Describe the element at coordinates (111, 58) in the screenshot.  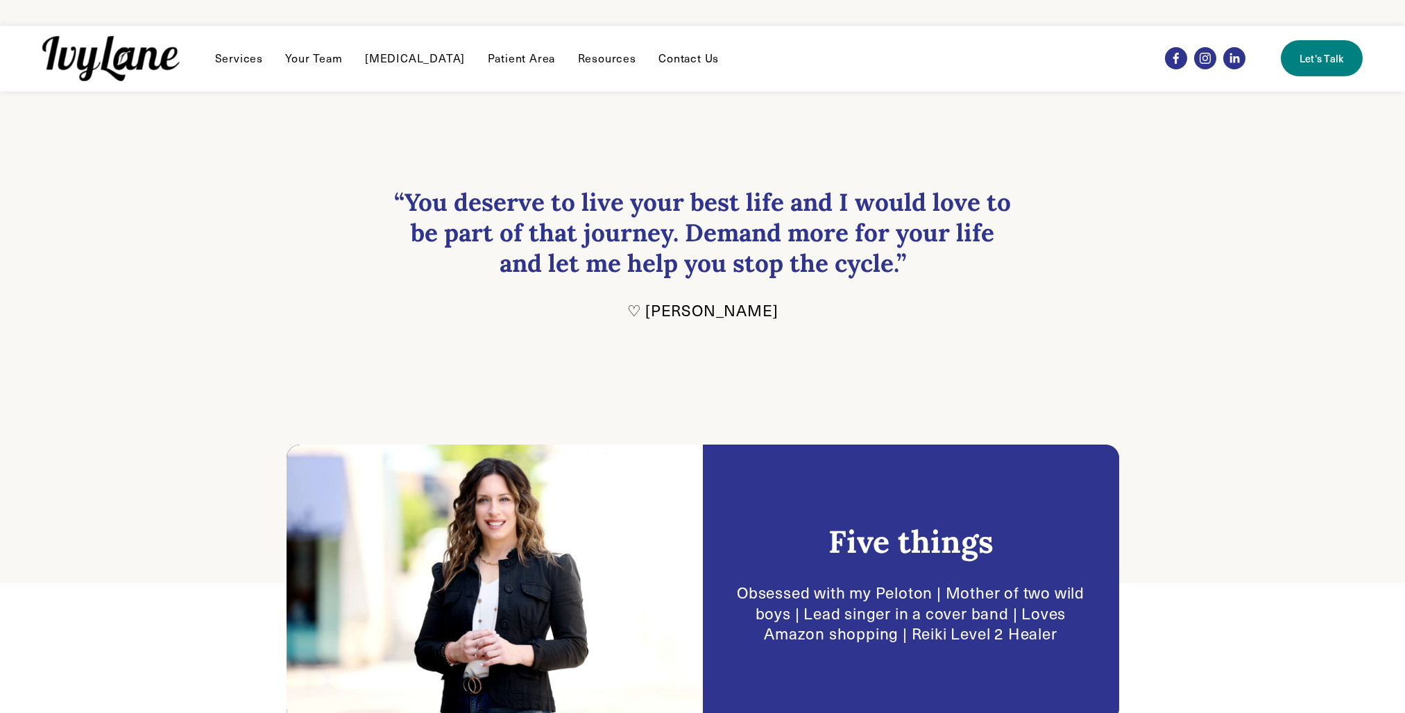
I see `img: Ivy Lane Counseling &mdash; Therapy that works for you` at that location.